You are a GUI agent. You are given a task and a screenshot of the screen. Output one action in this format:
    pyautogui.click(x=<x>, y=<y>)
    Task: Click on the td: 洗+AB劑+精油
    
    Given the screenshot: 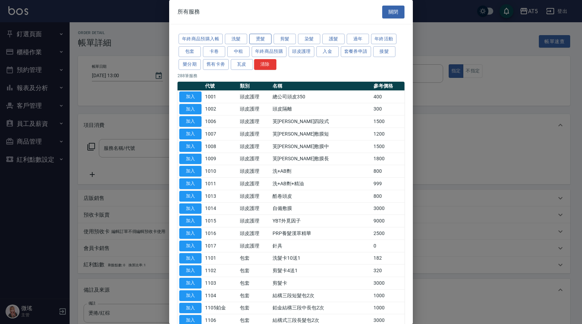 What is the action you would take?
    pyautogui.click(x=321, y=184)
    